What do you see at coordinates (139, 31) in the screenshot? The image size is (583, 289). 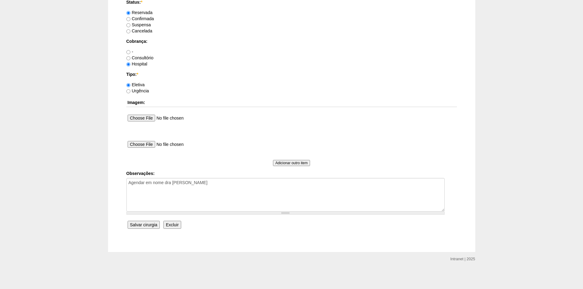 I see `label: Cancelada` at bounding box center [139, 31].